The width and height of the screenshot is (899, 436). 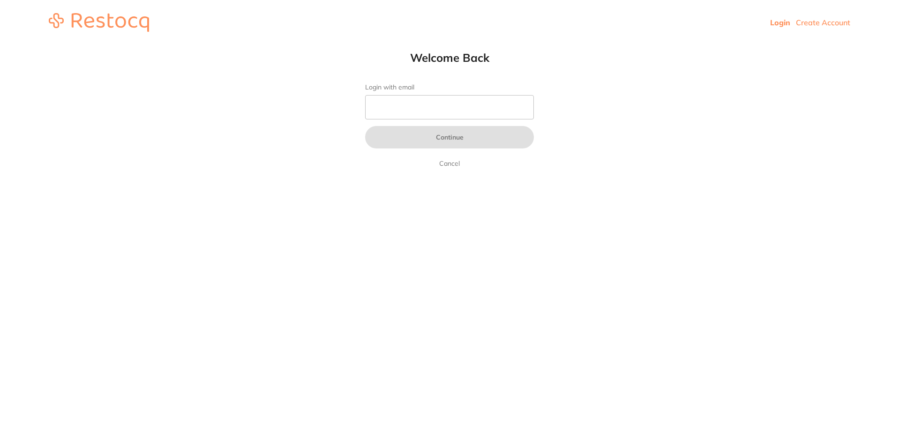 I want to click on img: restocq_logo.svg, so click(x=99, y=22).